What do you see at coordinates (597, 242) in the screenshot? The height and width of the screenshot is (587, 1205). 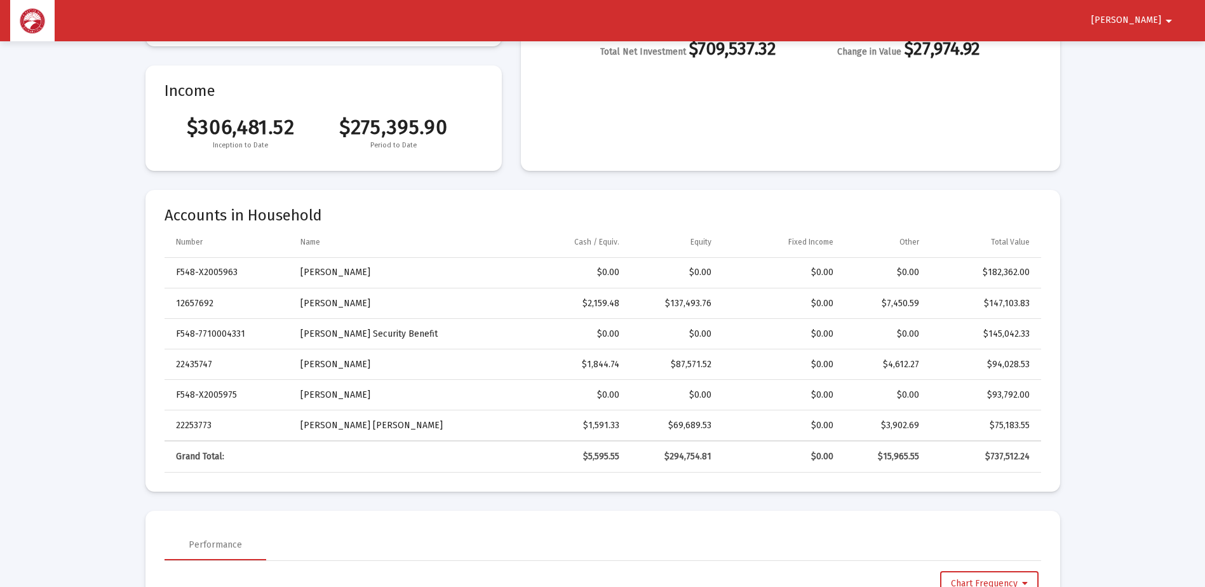 I see `div: Cash / Equiv.` at bounding box center [597, 242].